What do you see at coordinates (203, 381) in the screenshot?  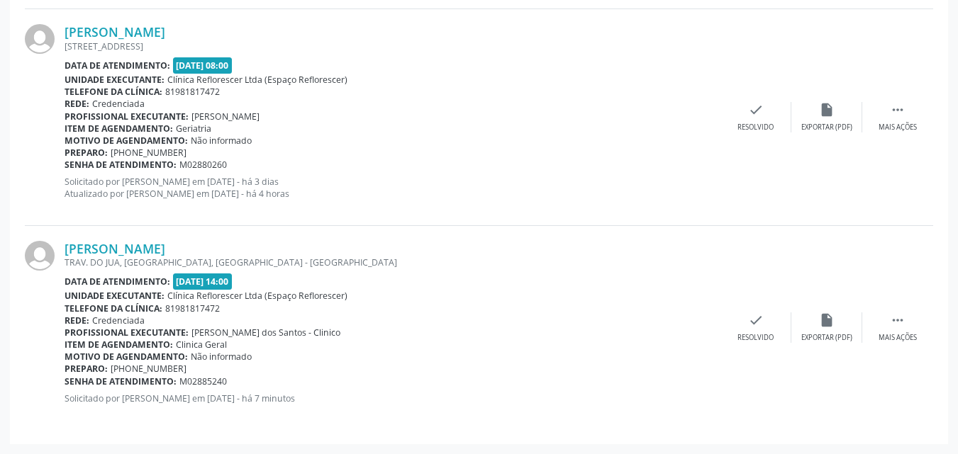 I see `span: M02885240` at bounding box center [203, 381].